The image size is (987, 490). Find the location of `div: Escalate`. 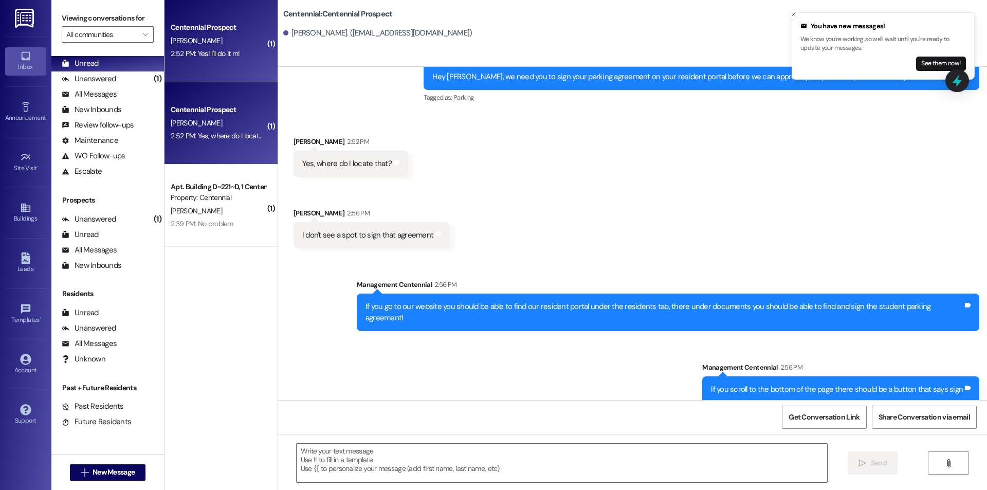

div: Escalate is located at coordinates (82, 171).